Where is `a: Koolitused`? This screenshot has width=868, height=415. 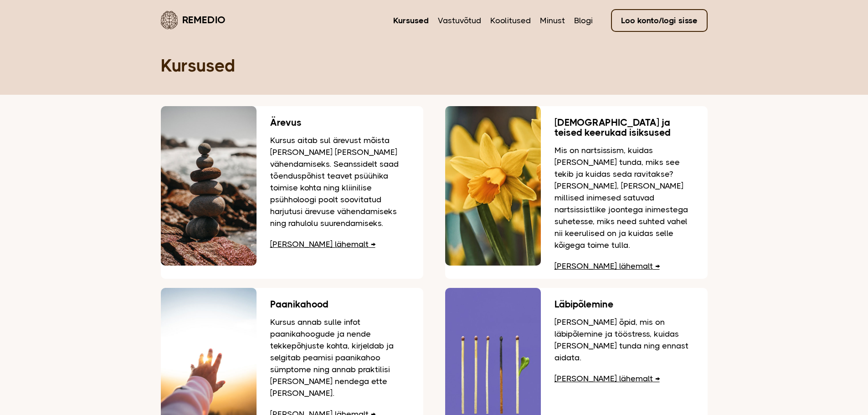
a: Koolitused is located at coordinates (511, 21).